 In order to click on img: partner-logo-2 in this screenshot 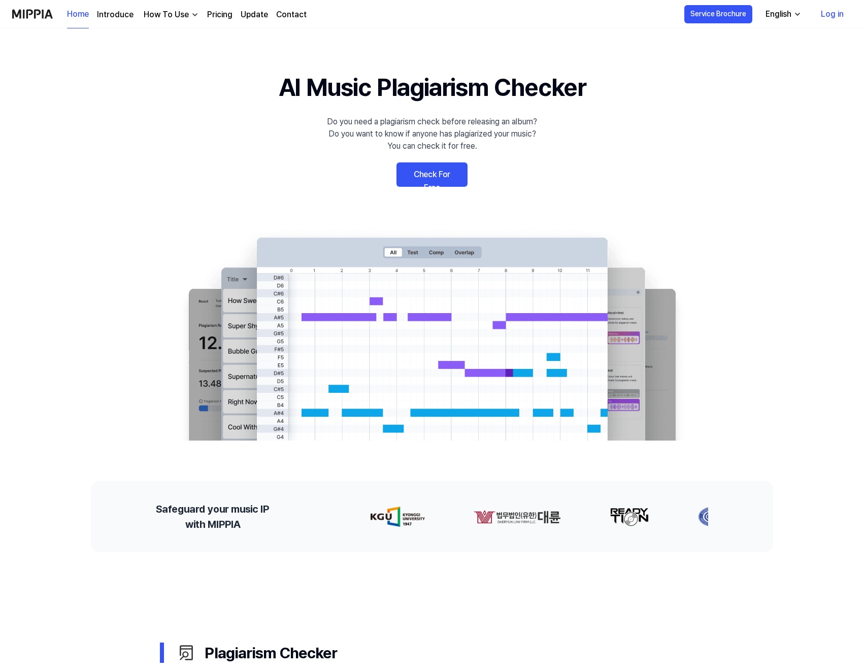, I will do `click(630, 517)`.